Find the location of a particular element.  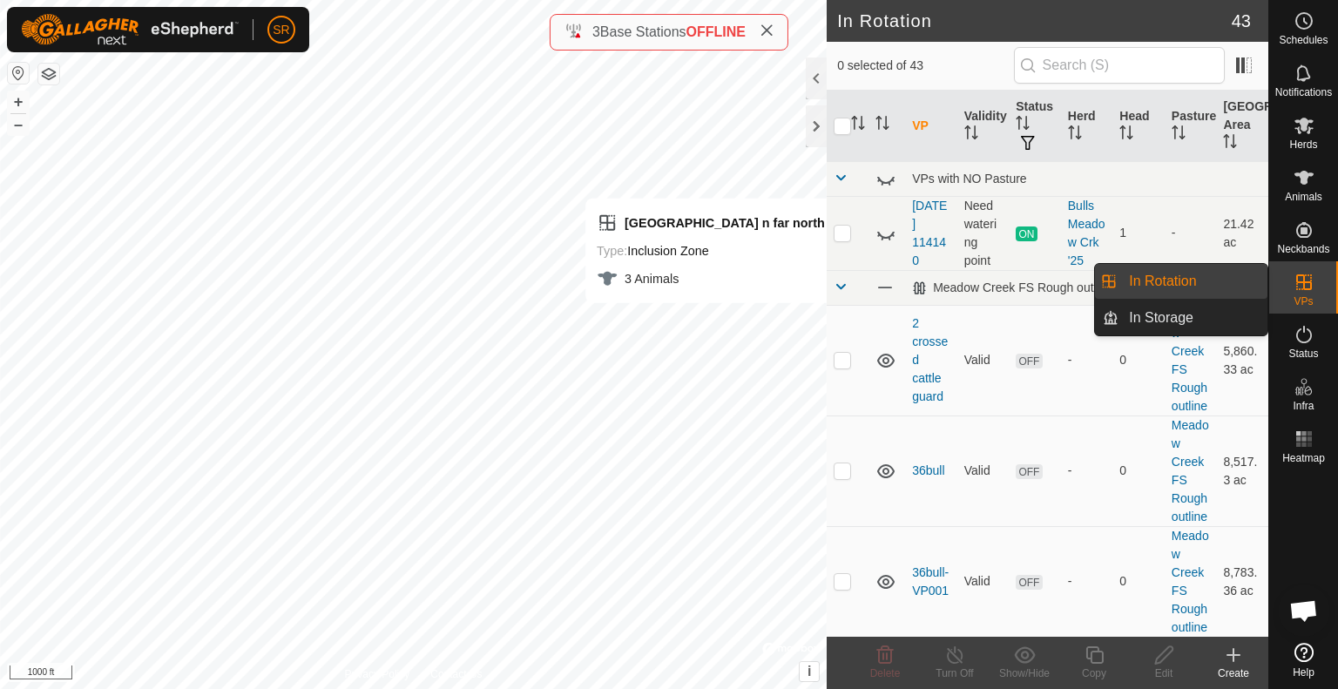

td: 8,783.36 ac is located at coordinates (1242, 581).